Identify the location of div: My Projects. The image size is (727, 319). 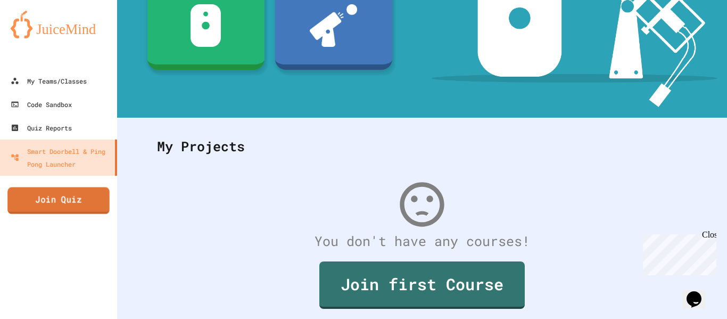
(422, 146).